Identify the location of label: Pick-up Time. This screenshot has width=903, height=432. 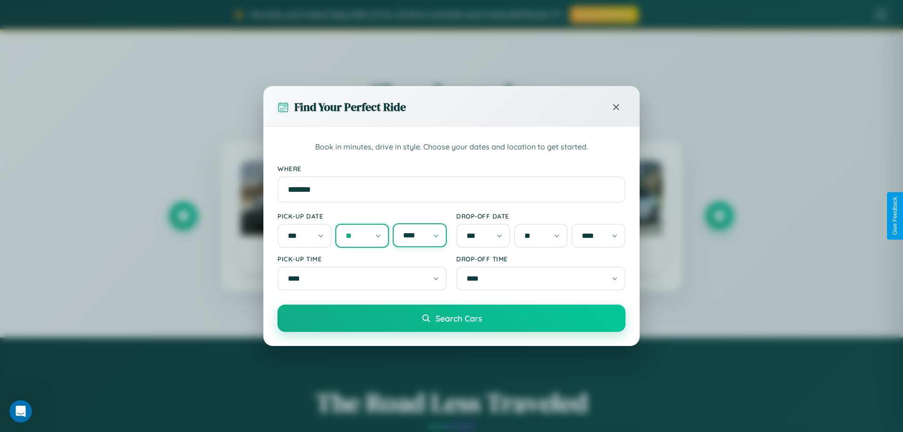
(362, 259).